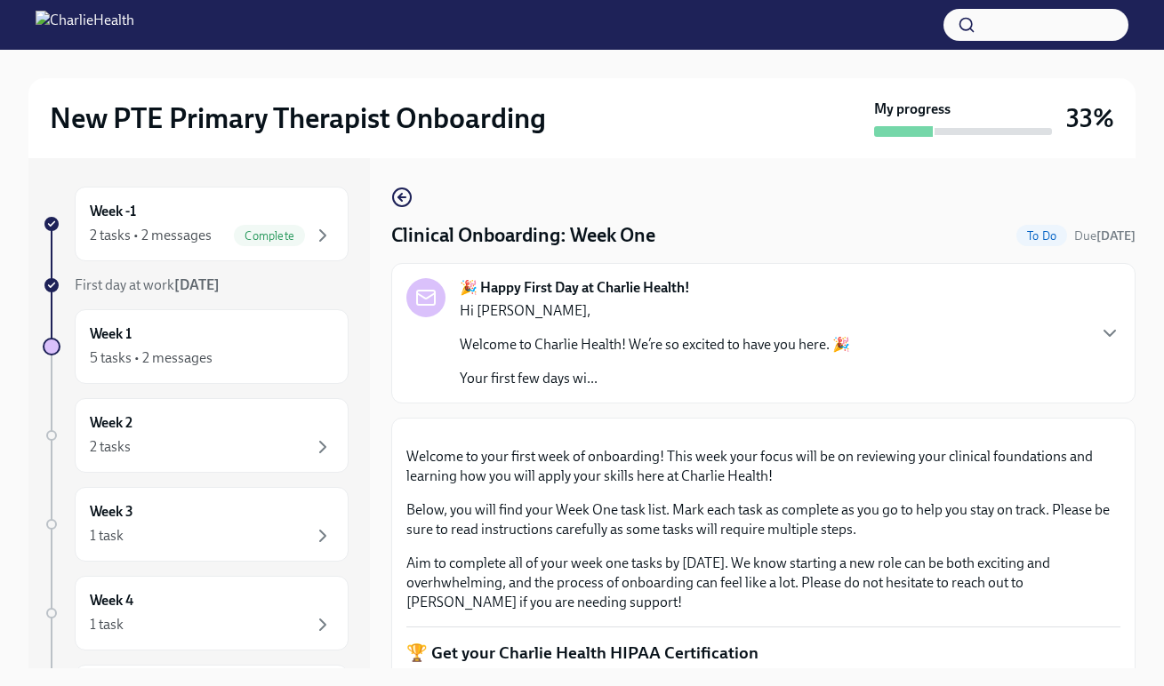 The image size is (1164, 686). Describe the element at coordinates (269, 236) in the screenshot. I see `span: Complete` at that location.